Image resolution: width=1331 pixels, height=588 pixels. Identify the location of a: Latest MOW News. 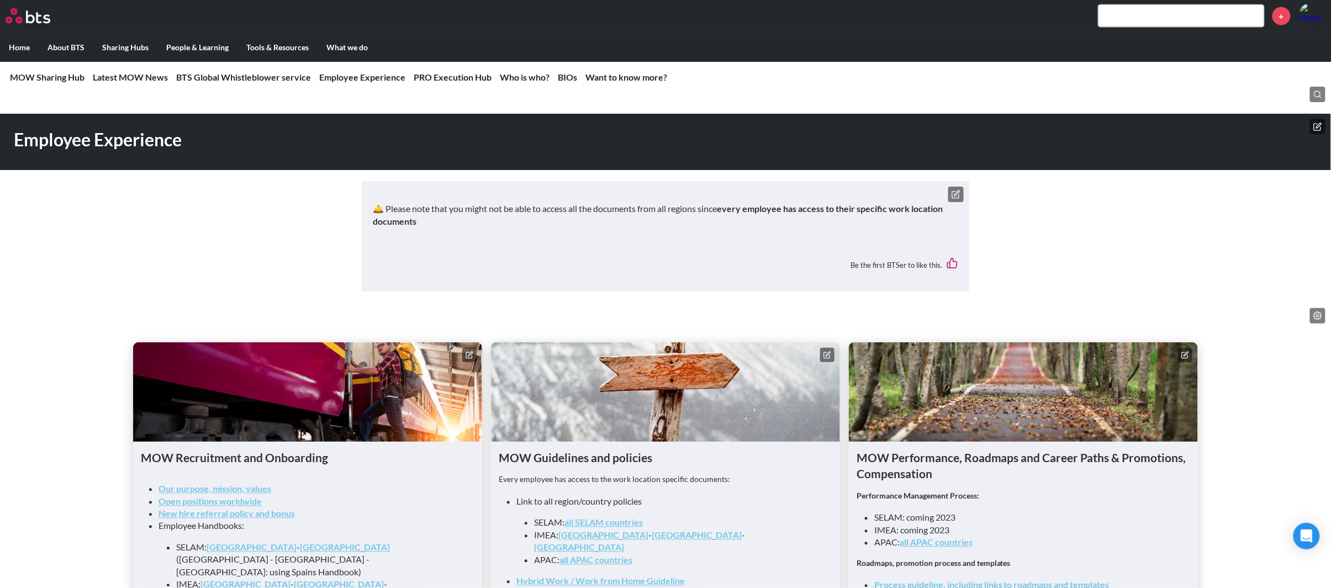
(130, 77).